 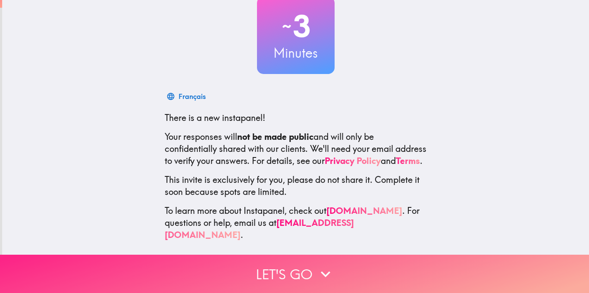 I want to click on div: Français, so click(x=192, y=97).